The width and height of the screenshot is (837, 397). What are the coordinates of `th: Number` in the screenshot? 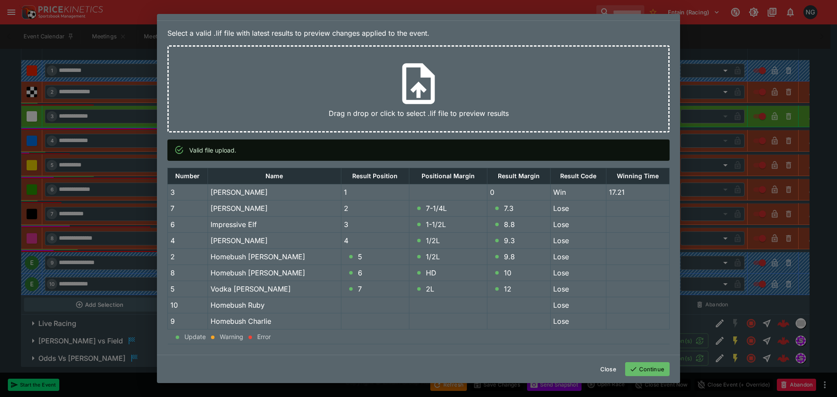 It's located at (188, 176).